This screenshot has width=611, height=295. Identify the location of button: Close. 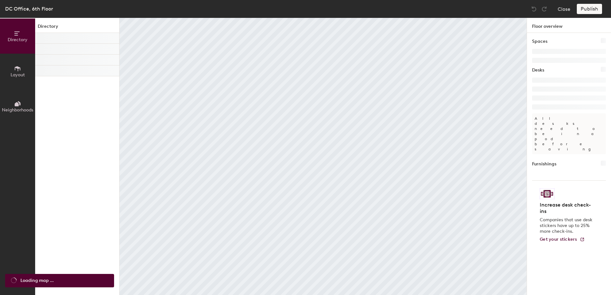
(564, 9).